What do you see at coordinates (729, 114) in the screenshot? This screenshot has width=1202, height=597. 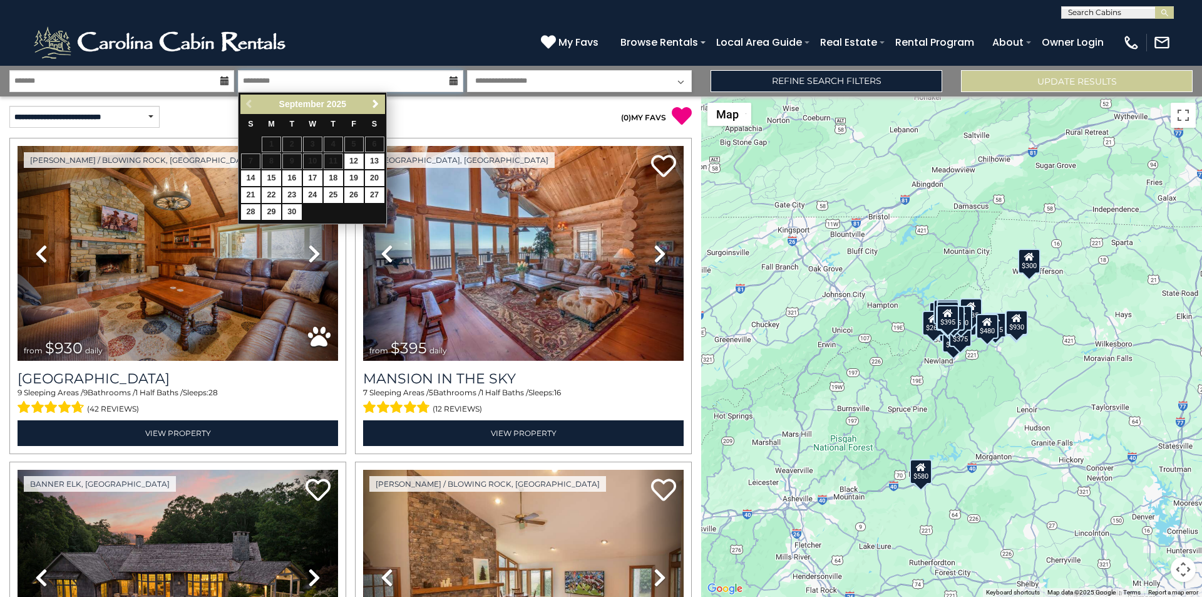 I see `button: Change map style` at bounding box center [729, 114].